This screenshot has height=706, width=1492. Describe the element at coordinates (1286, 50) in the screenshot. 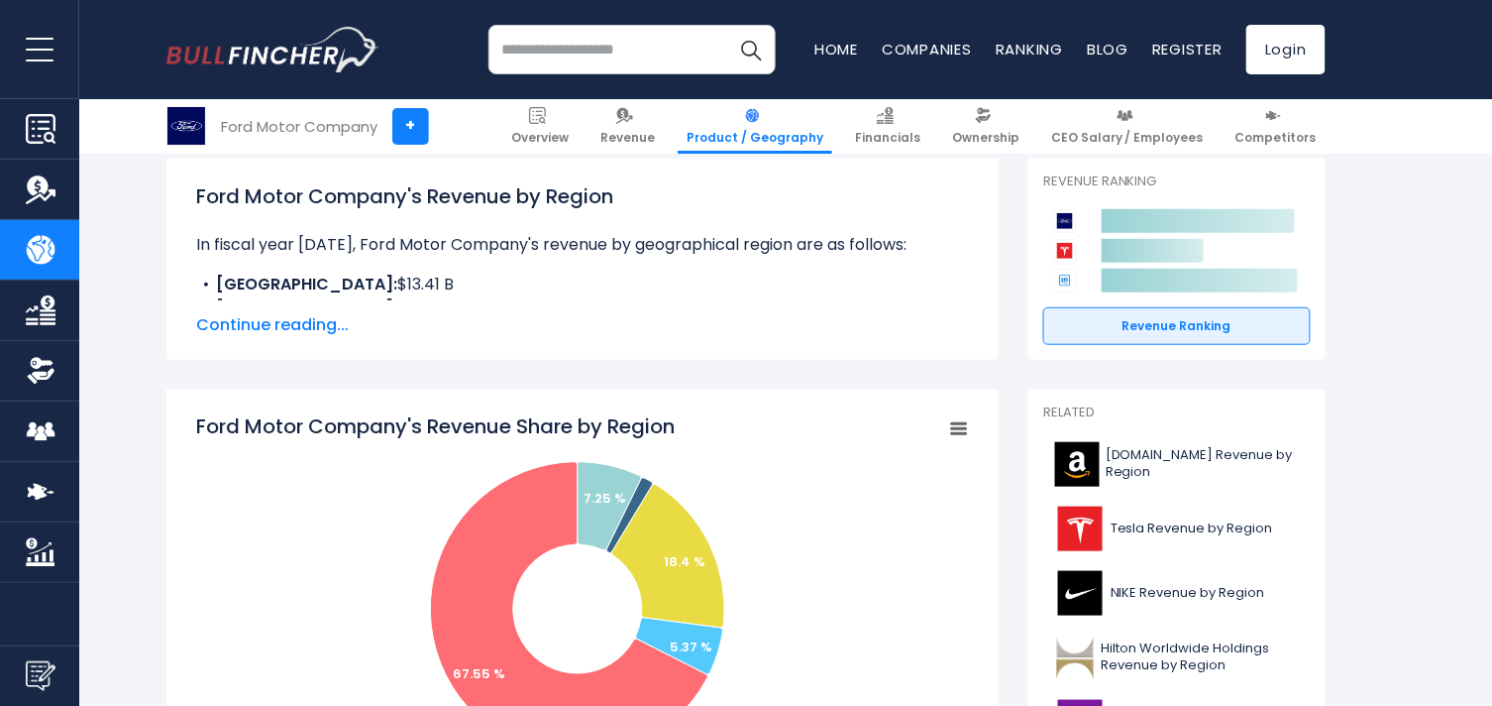

I see `a: Login` at that location.